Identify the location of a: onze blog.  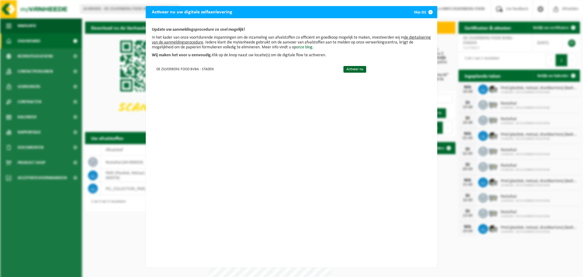
(304, 47).